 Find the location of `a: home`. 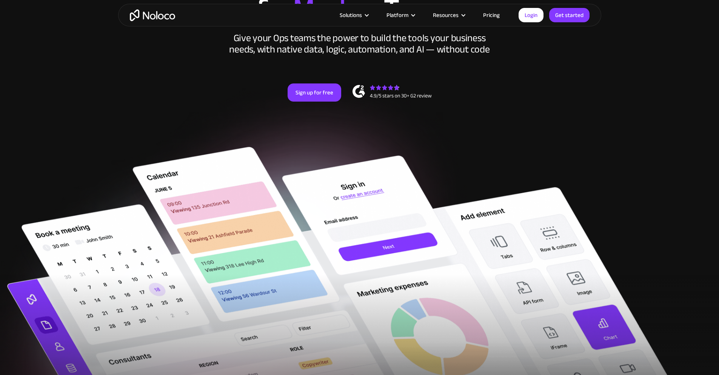

a: home is located at coordinates (153, 15).